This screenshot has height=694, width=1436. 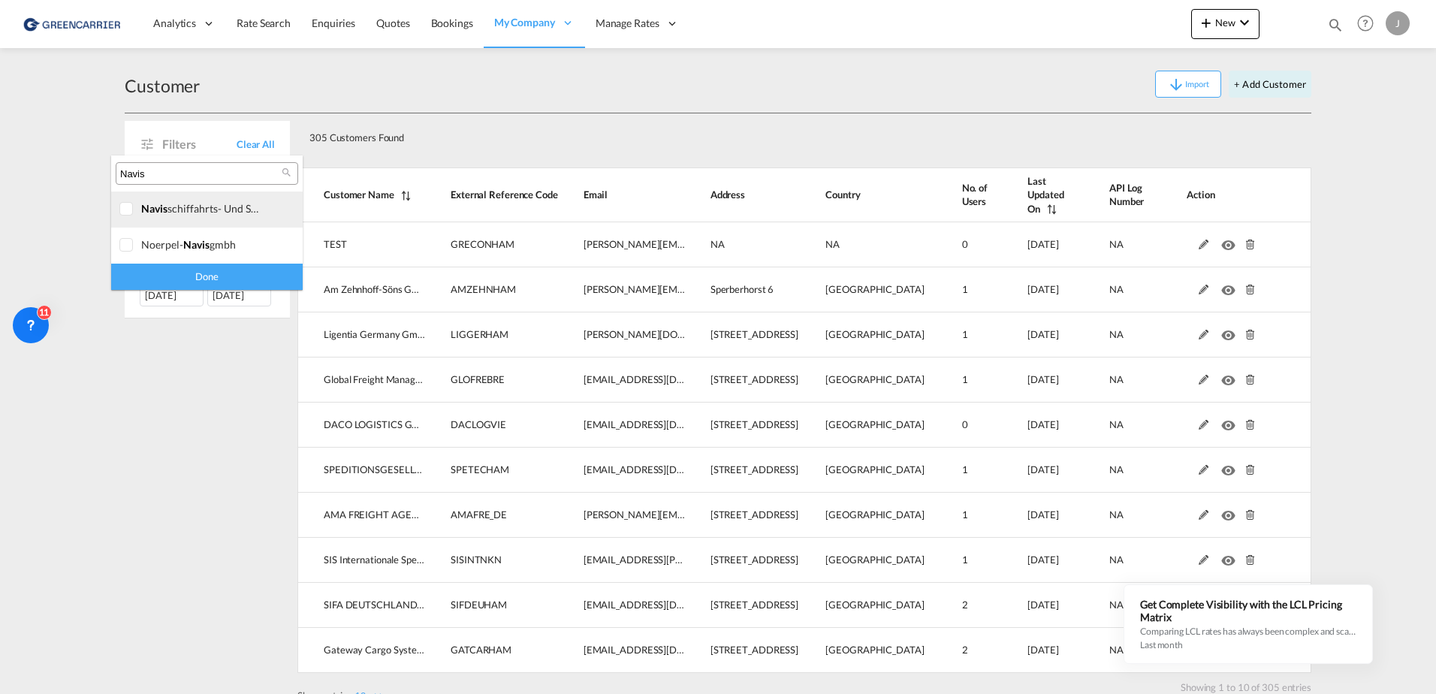 What do you see at coordinates (200, 244) in the screenshot?
I see `div: noerpel-<span class="highlightedText">navis</span> gmbh` at bounding box center [200, 244].